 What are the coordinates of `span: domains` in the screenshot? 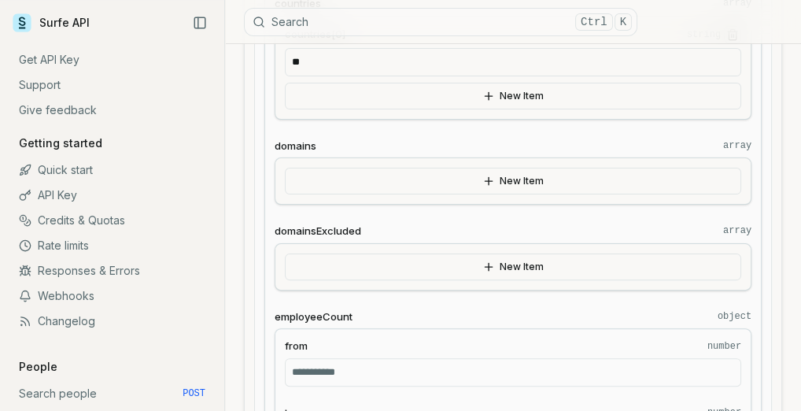 It's located at (295, 146).